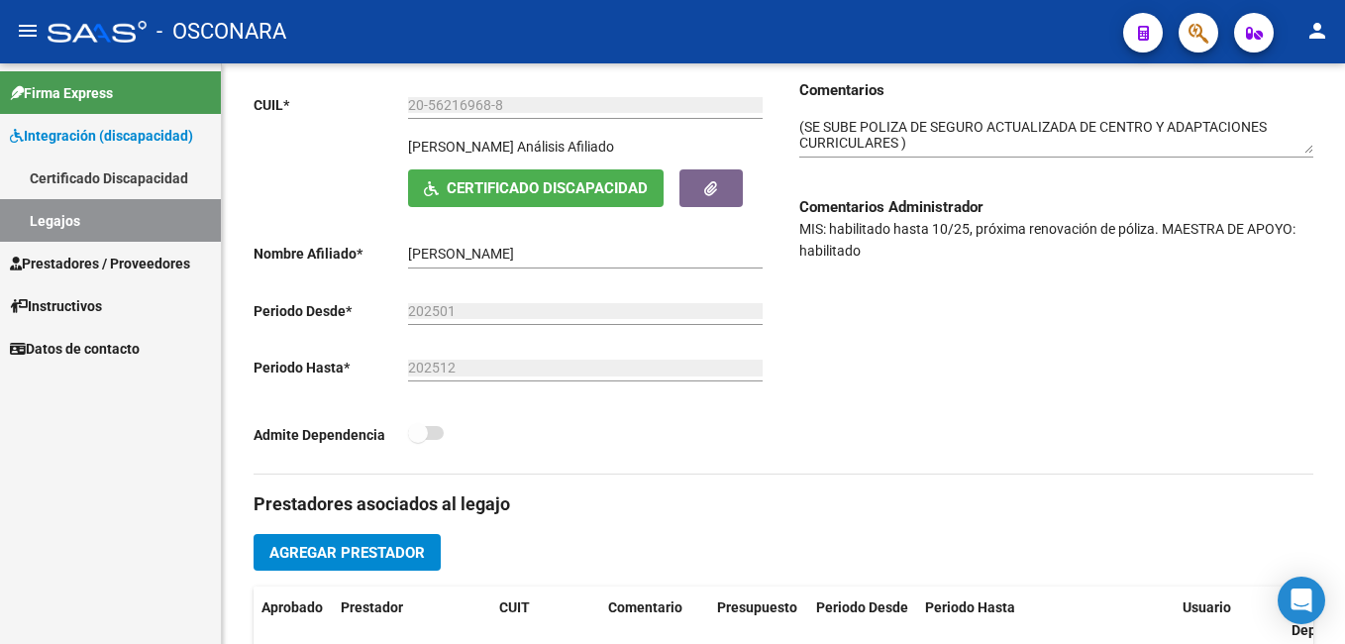  Describe the element at coordinates (61, 93) in the screenshot. I see `span: Firma Express` at that location.